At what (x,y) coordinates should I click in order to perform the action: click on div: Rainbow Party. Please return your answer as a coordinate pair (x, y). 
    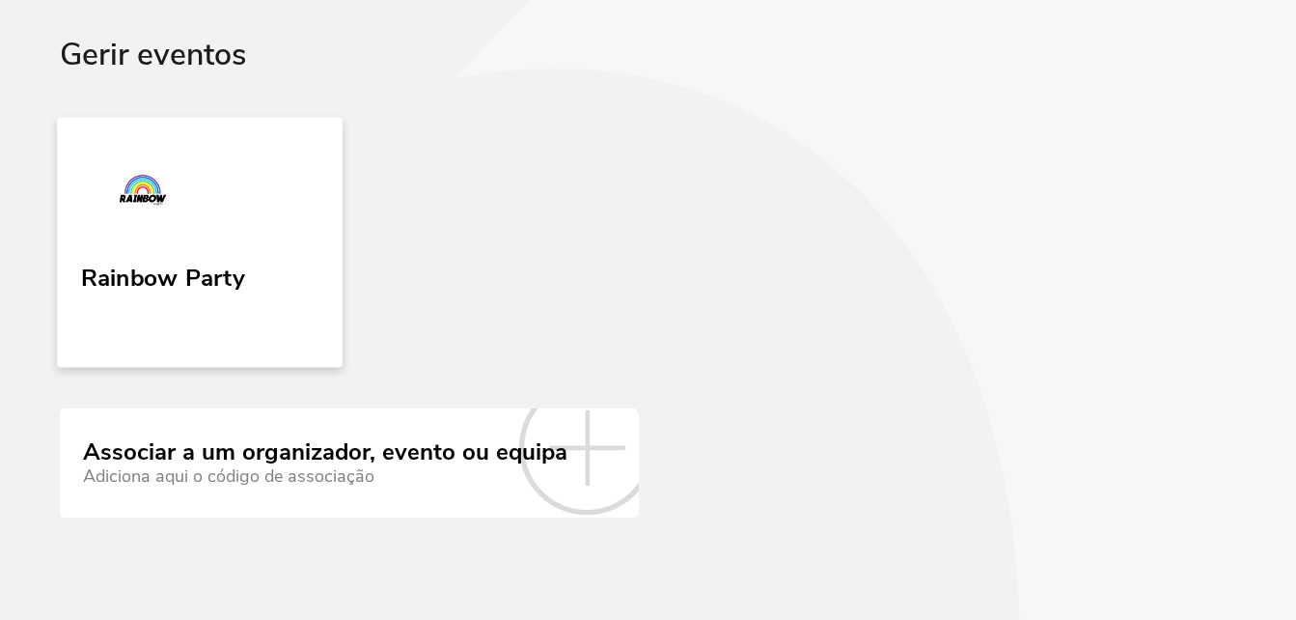
    Looking at the image, I should click on (163, 274).